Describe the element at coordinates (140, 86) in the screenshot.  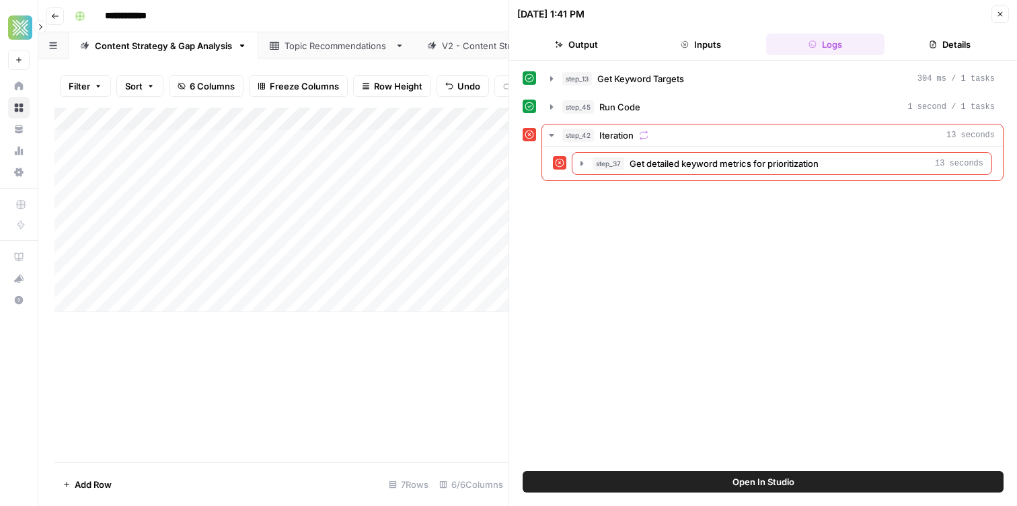
I see `button: Sort` at that location.